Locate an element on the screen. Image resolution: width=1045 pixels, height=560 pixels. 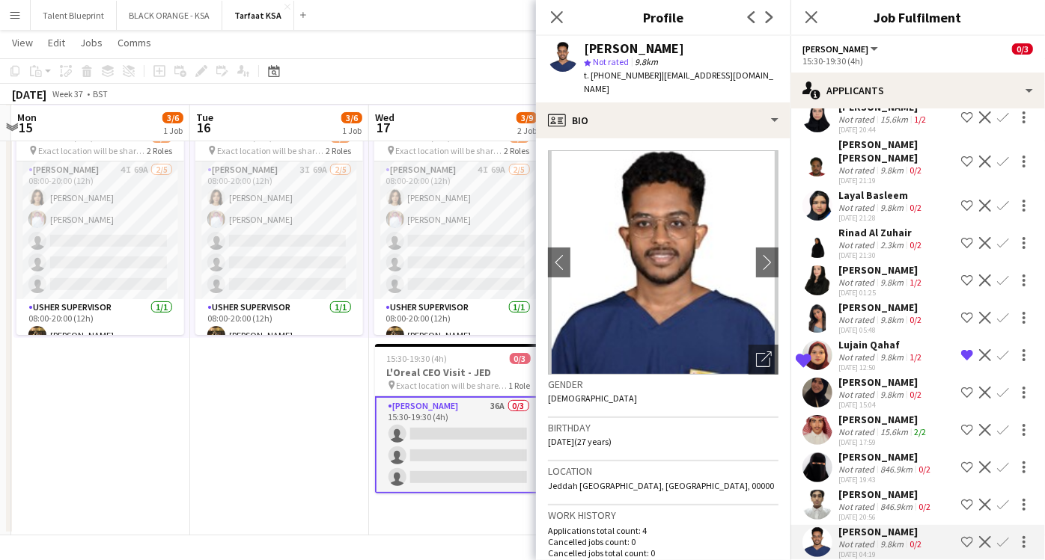
p: Cancelled jobs total count: 0 is located at coordinates (663, 553).